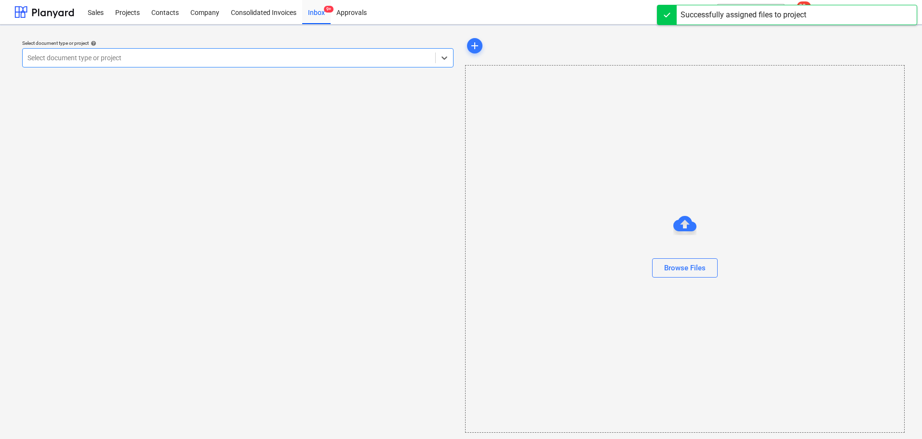  What do you see at coordinates (238, 43) in the screenshot?
I see `div: Select document type or project` at bounding box center [238, 43].